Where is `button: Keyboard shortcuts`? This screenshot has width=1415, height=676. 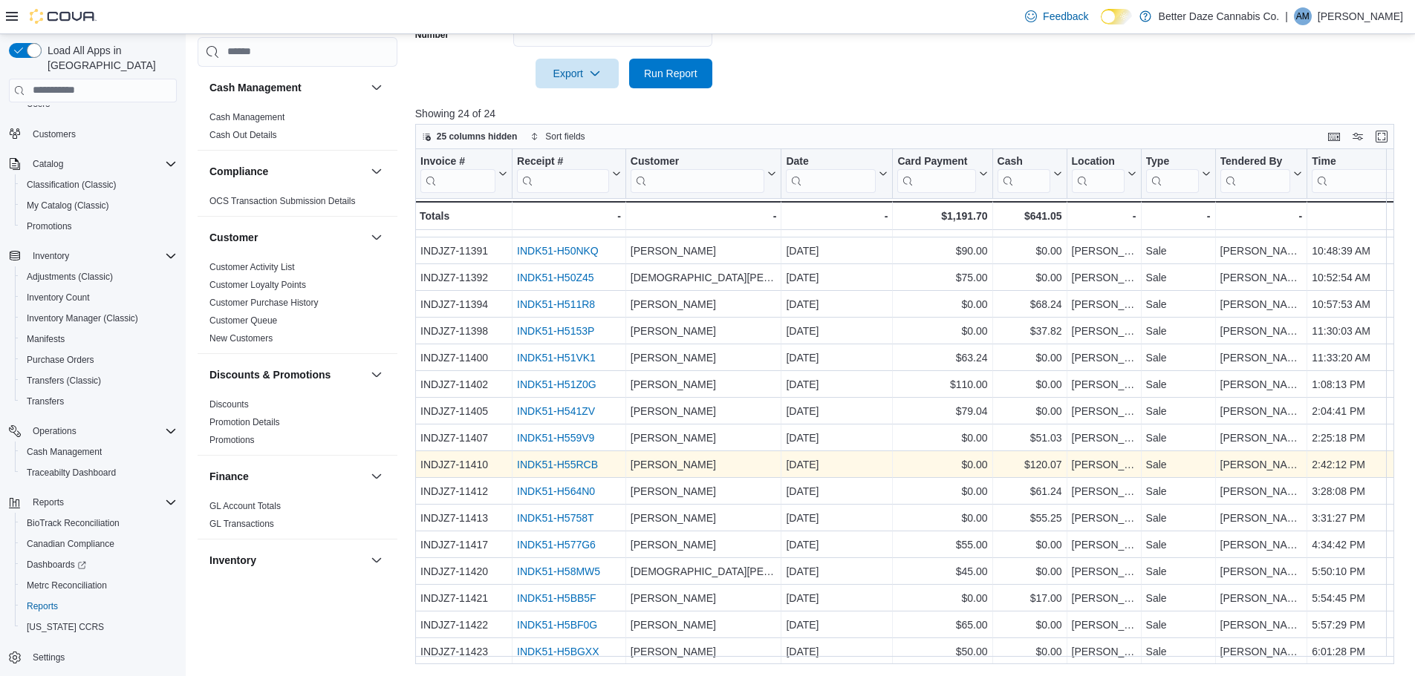
button: Keyboard shortcuts is located at coordinates (1334, 137).